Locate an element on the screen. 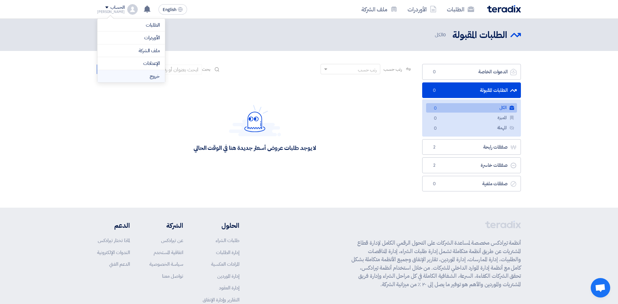 The height and width of the screenshot is (304, 618). a: الدعم الفني is located at coordinates (120, 265).